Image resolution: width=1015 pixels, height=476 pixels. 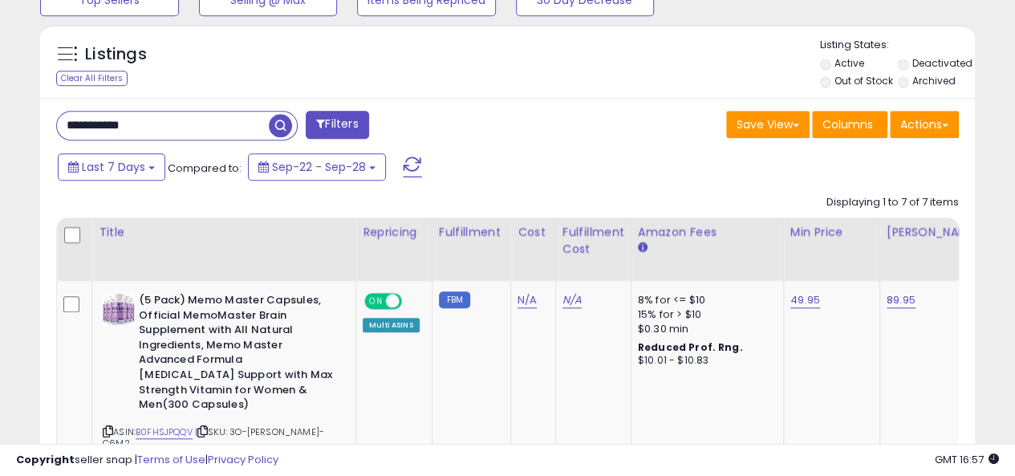 I want to click on div: Repricing, so click(x=394, y=232).